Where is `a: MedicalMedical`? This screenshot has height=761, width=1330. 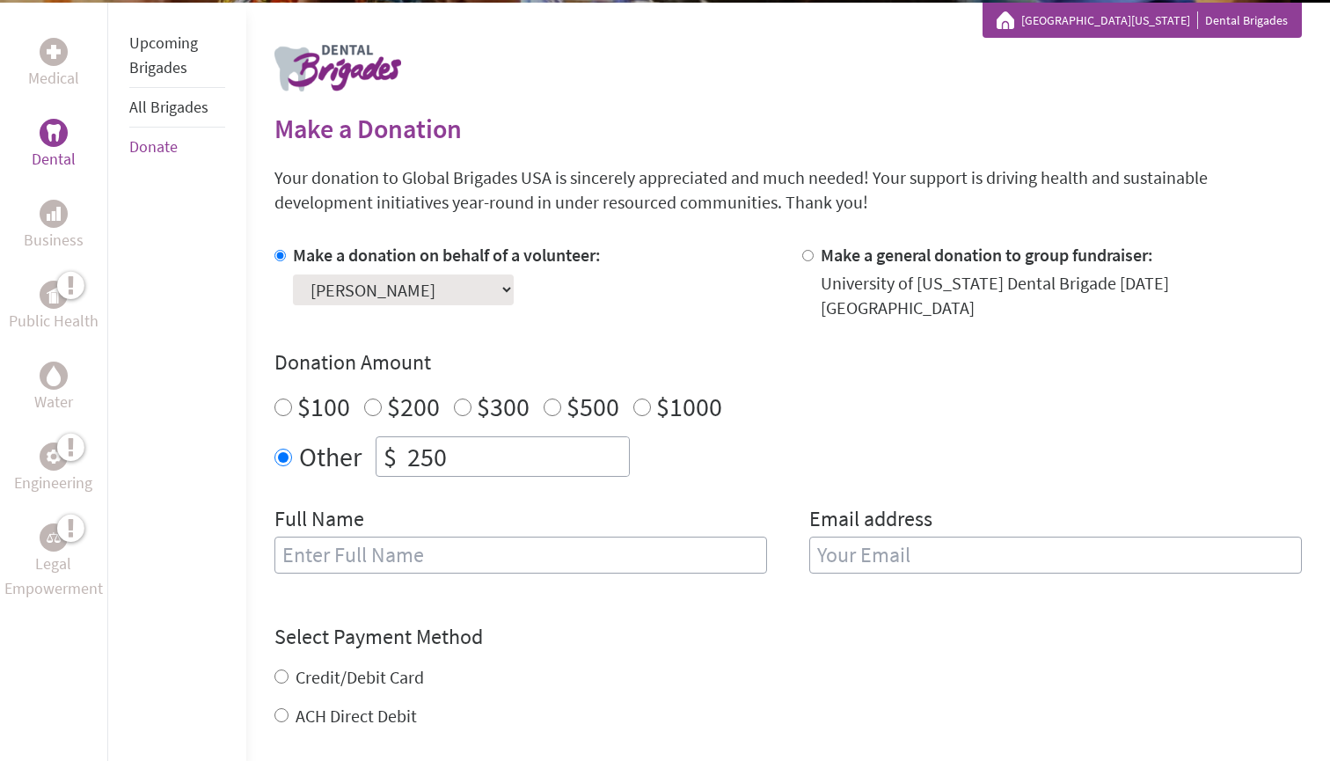 a: MedicalMedical is located at coordinates (54, 64).